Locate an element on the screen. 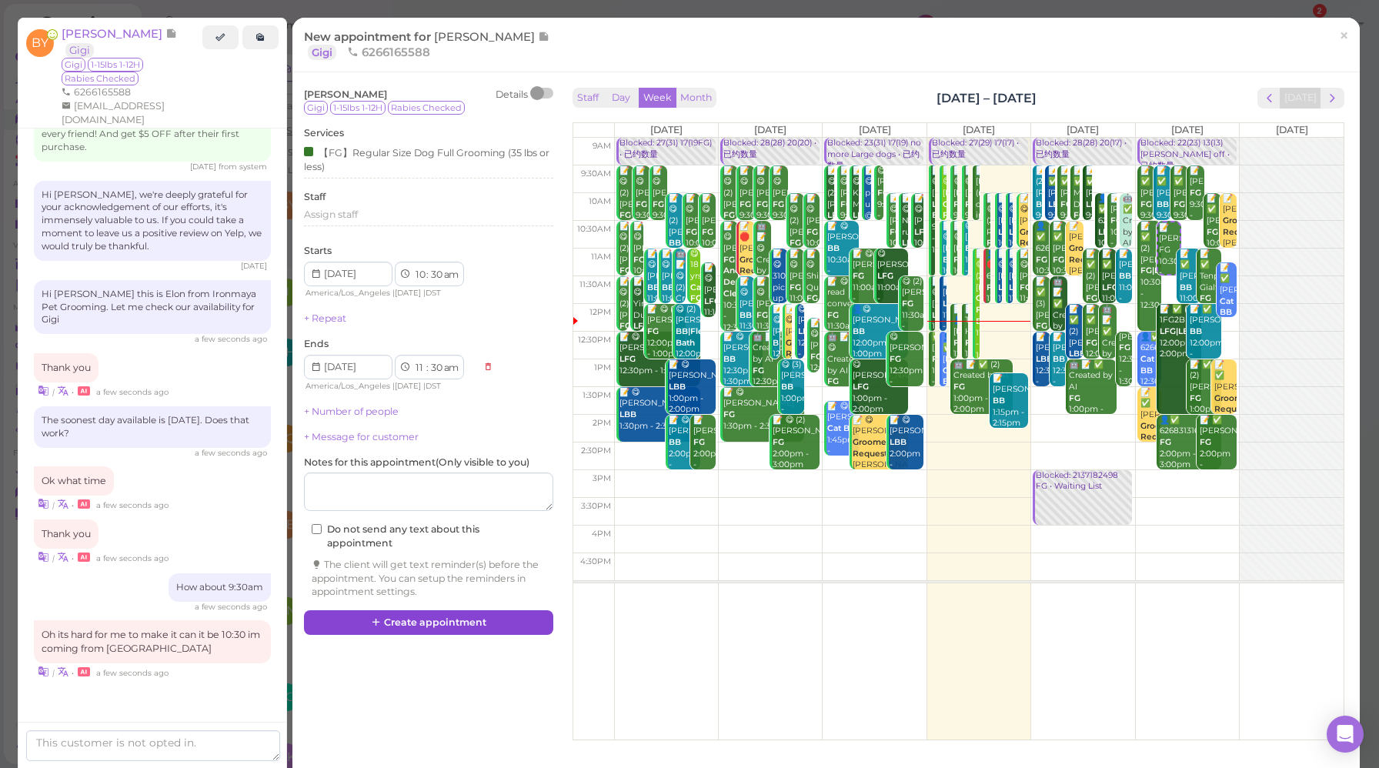 Image resolution: width=1379 pixels, height=768 pixels. span: 6266165588 is located at coordinates (389, 52).